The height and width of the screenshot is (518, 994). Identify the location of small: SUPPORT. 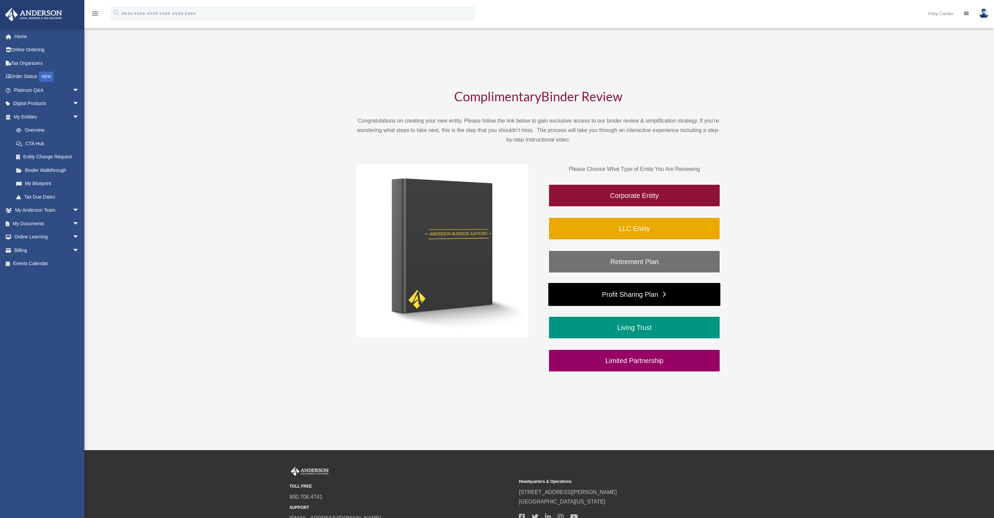
(402, 507).